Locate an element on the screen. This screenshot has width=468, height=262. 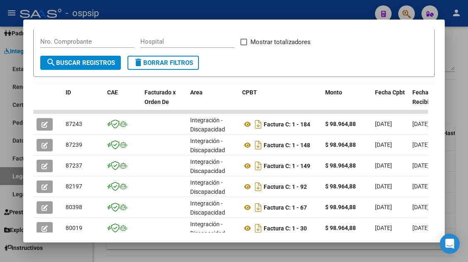
datatable-header-cell: CPBT is located at coordinates (281, 102).